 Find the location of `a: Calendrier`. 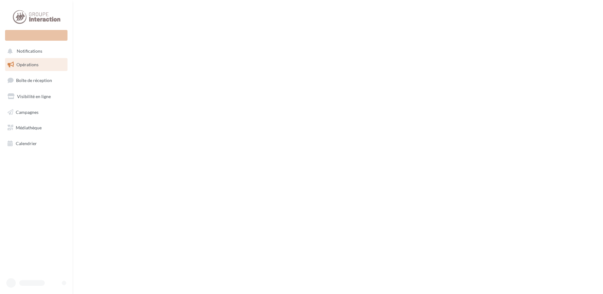

a: Calendrier is located at coordinates (36, 143).